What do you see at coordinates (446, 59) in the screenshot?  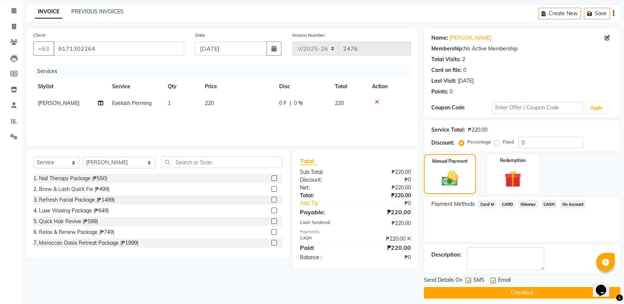 I see `div: Total Visits:` at bounding box center [446, 59].